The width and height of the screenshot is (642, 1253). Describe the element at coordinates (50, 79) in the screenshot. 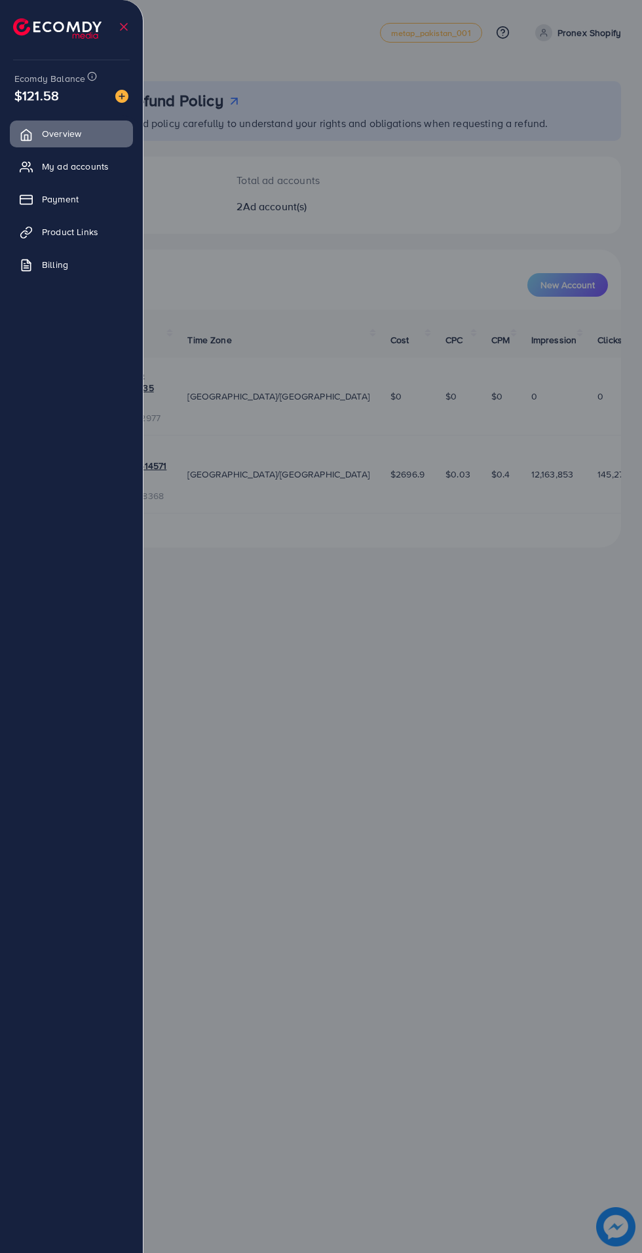

I see `span: Ecomdy Balance` at that location.